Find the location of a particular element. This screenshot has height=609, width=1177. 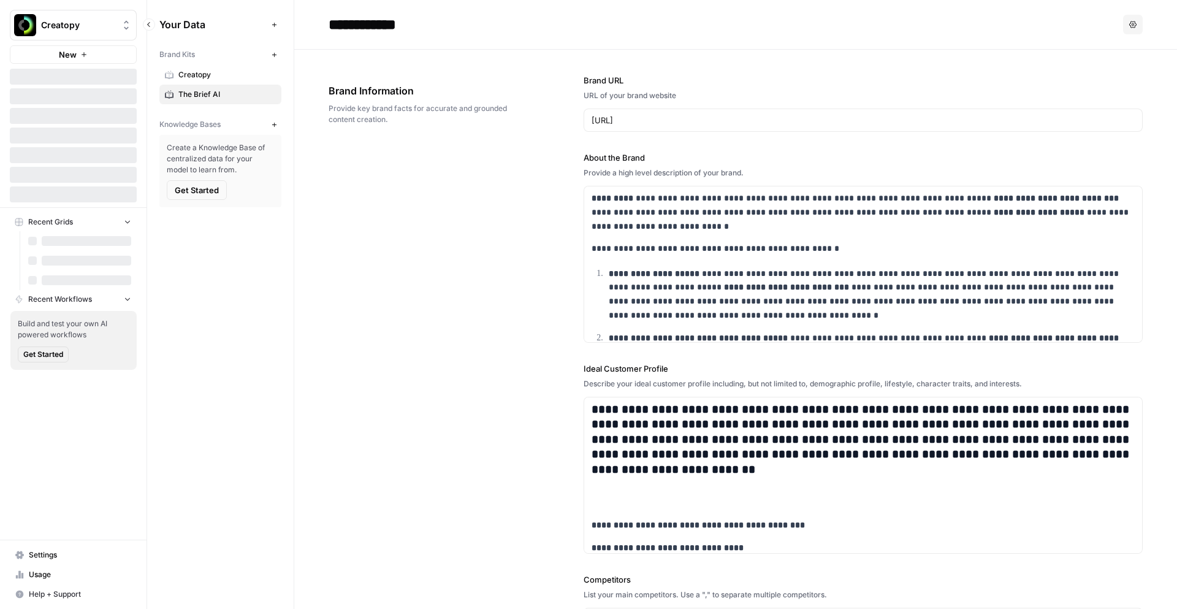

span: Your Data is located at coordinates (213, 25).